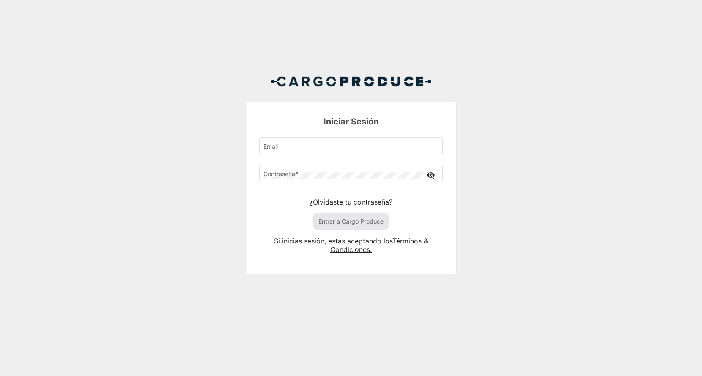  I want to click on a: Términos & Condiciones., so click(379, 245).